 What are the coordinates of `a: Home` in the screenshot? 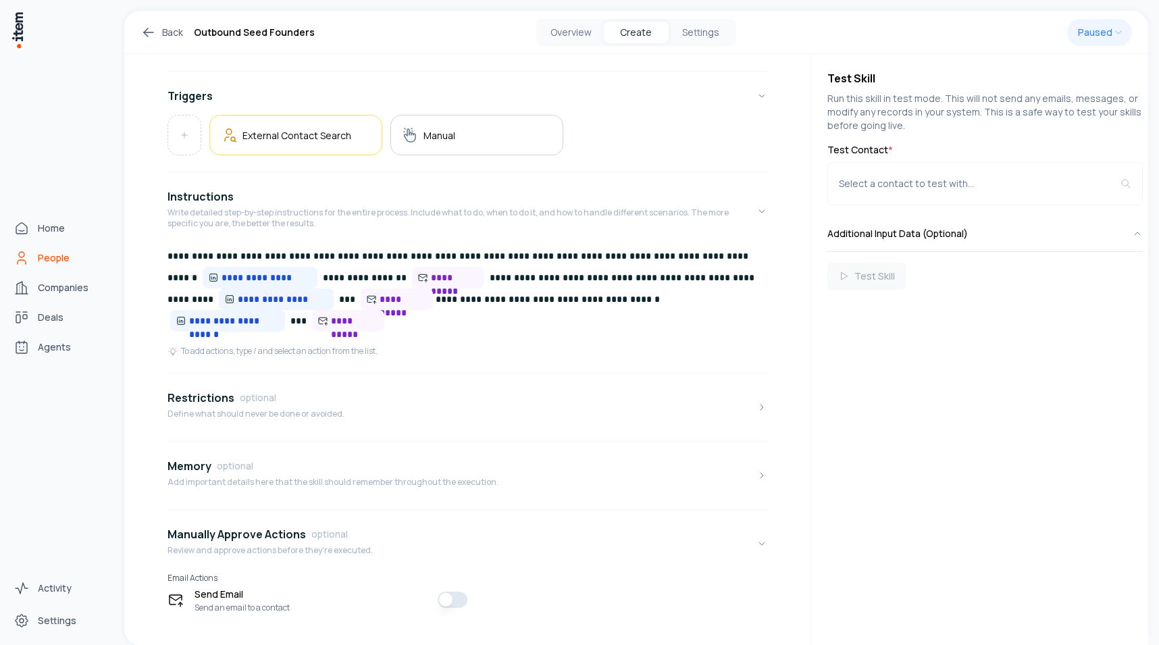 It's located at (59, 228).